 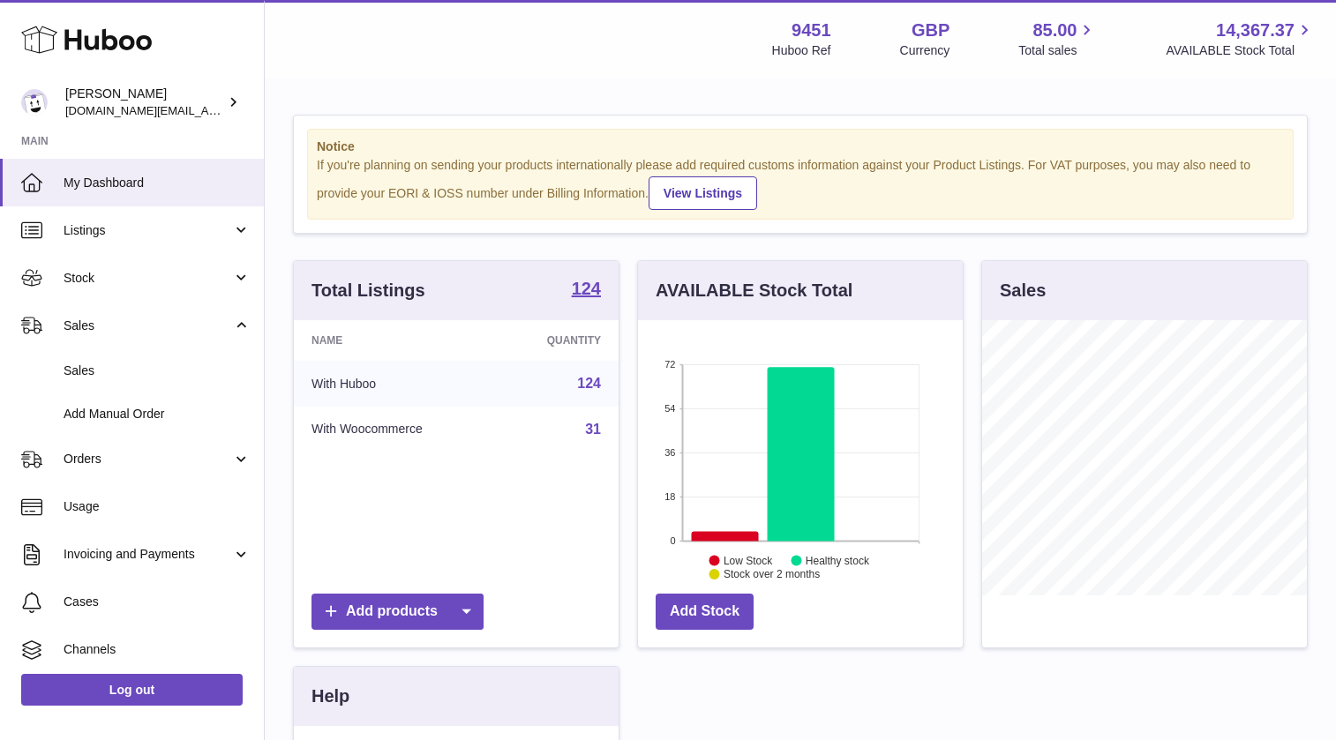 What do you see at coordinates (397, 611) in the screenshot?
I see `a: Add products` at bounding box center [397, 611].